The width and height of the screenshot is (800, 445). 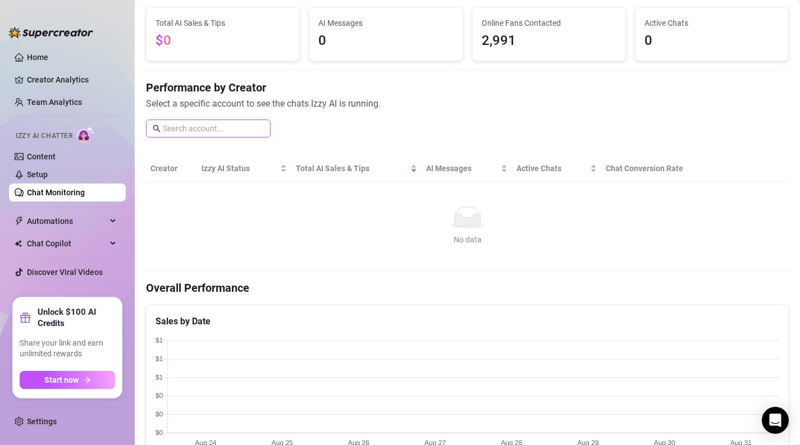 What do you see at coordinates (467, 168) in the screenshot?
I see `th: AI Messages` at bounding box center [467, 168].